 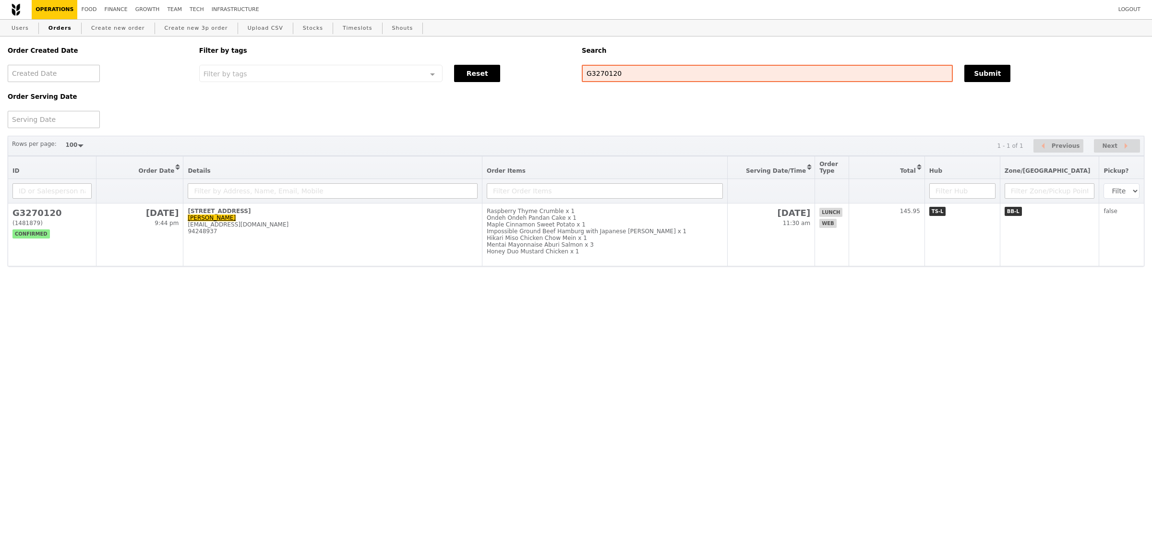 I want to click on span: false, so click(x=1111, y=211).